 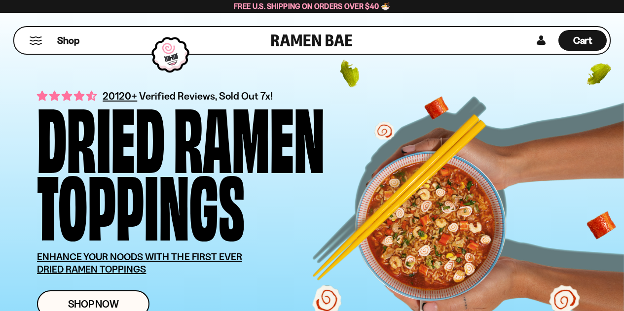 What do you see at coordinates (101, 135) in the screenshot?
I see `div: Dried` at bounding box center [101, 135].